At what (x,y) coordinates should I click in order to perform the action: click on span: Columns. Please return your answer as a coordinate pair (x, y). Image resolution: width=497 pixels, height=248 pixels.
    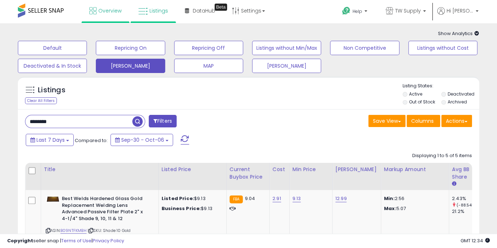
    Looking at the image, I should click on (422, 121).